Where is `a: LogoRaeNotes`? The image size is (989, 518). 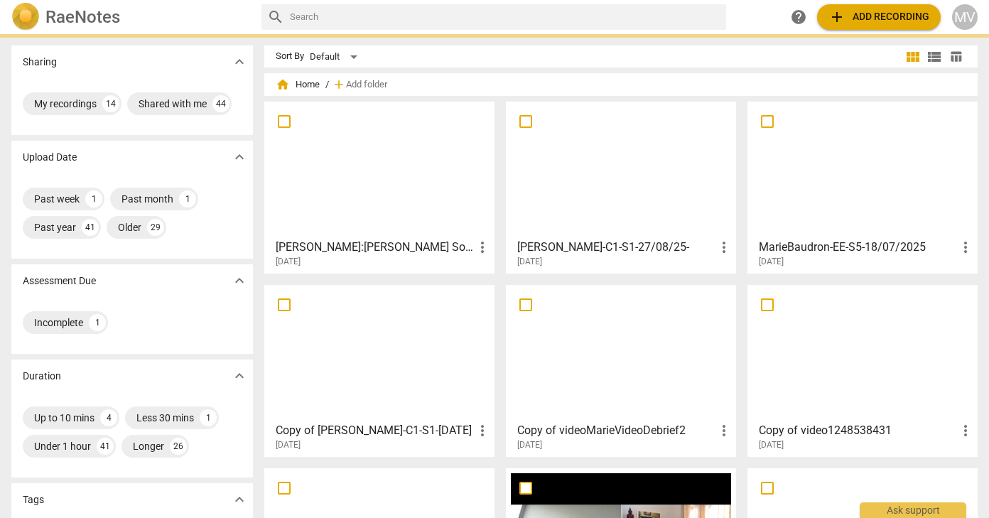 a: LogoRaeNotes is located at coordinates (131, 17).